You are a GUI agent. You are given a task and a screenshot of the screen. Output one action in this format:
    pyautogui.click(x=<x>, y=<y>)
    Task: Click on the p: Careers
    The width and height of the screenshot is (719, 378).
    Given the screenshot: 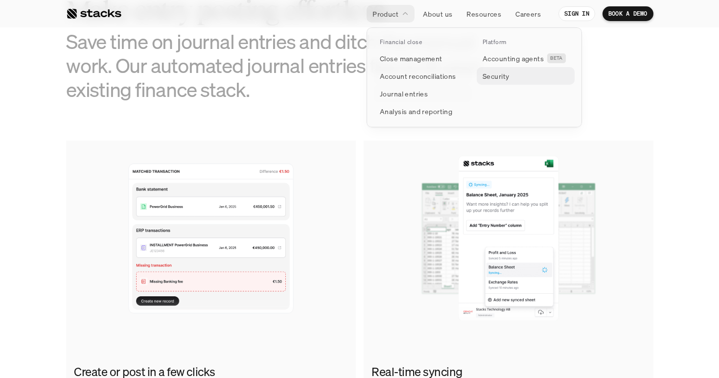 What is the action you would take?
    pyautogui.click(x=528, y=14)
    